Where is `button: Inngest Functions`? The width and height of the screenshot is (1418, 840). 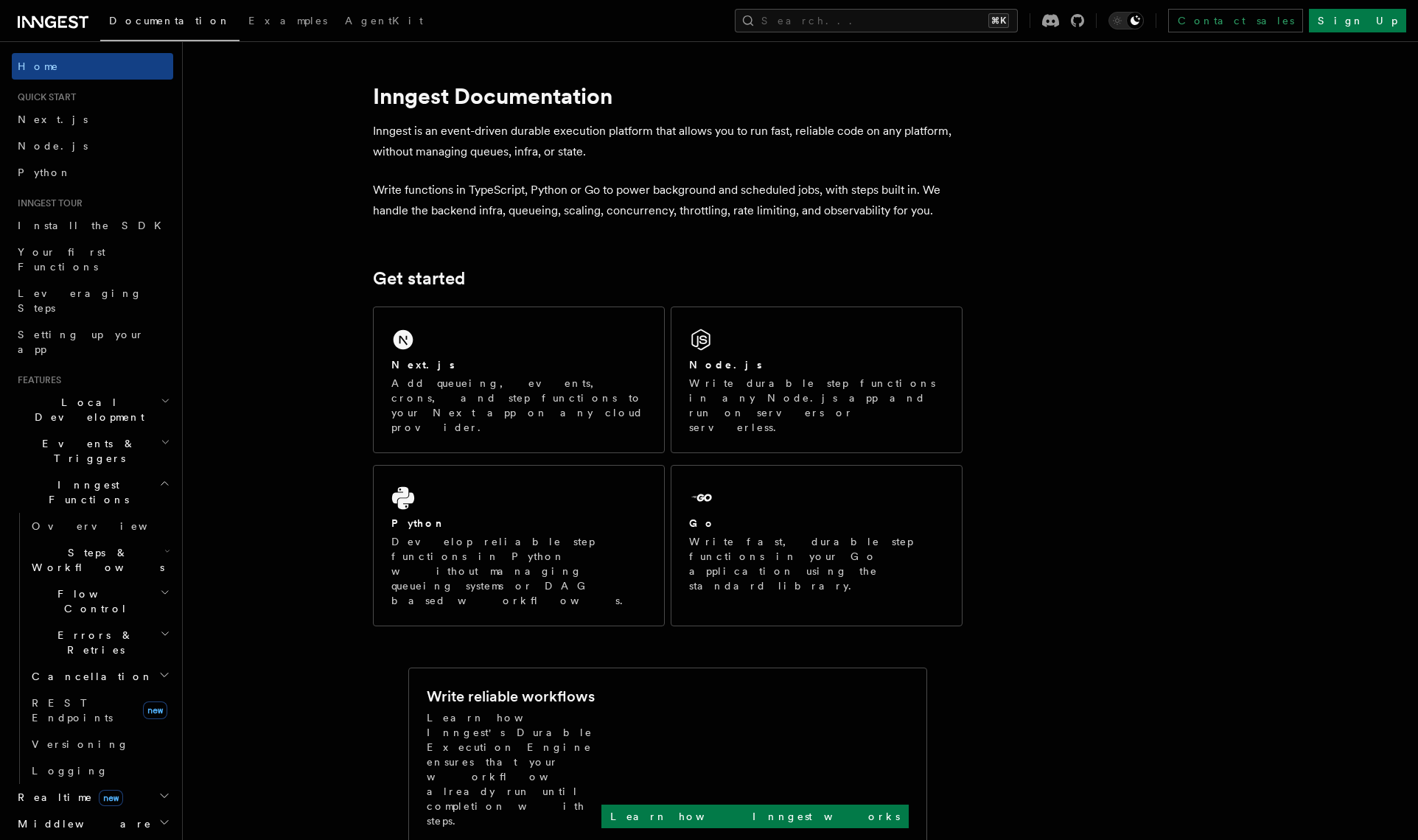
button: Inngest Functions is located at coordinates (92, 492).